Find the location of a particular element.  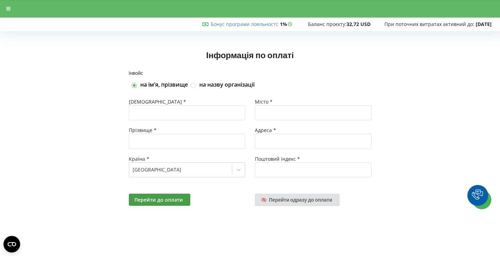

span: Інформація по оплаті is located at coordinates (250, 55).